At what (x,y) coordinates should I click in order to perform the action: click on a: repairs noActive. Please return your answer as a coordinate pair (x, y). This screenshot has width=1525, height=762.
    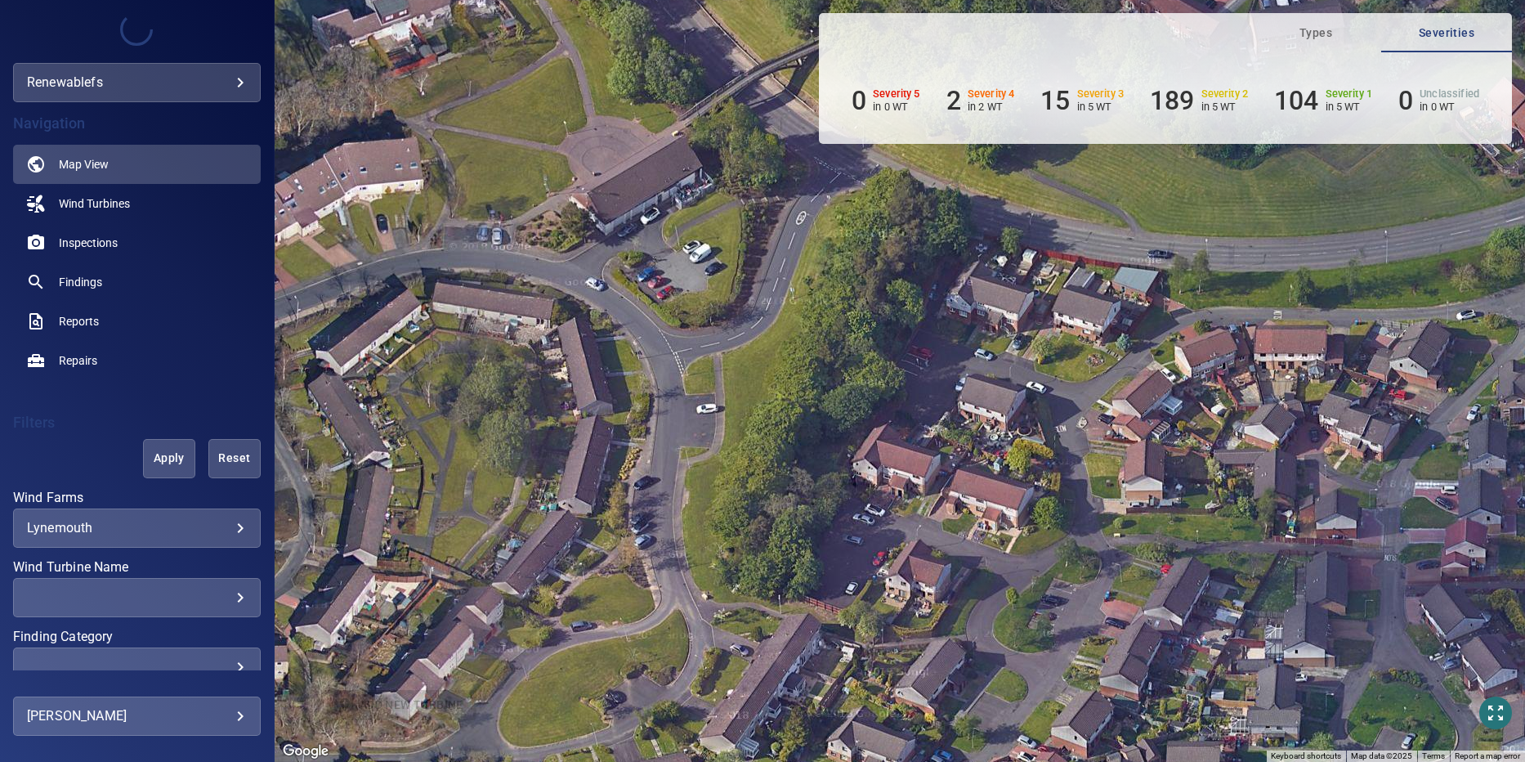
    Looking at the image, I should click on (136, 360).